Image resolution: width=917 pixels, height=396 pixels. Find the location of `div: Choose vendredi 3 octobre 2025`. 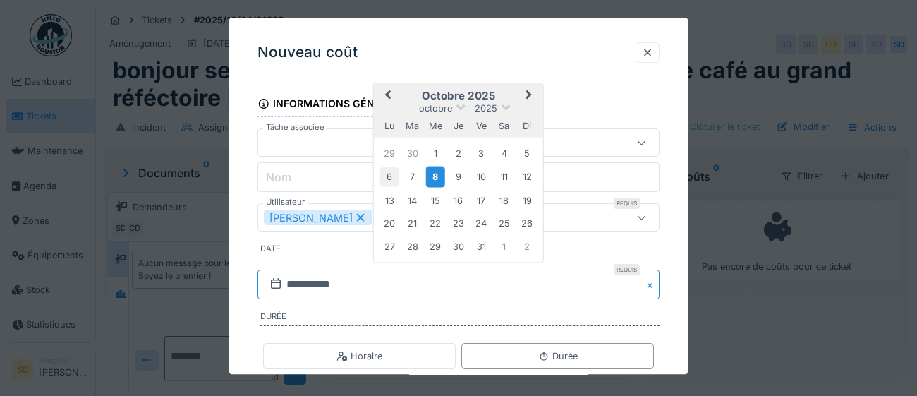

div: Choose vendredi 3 octobre 2025 is located at coordinates (481, 153).